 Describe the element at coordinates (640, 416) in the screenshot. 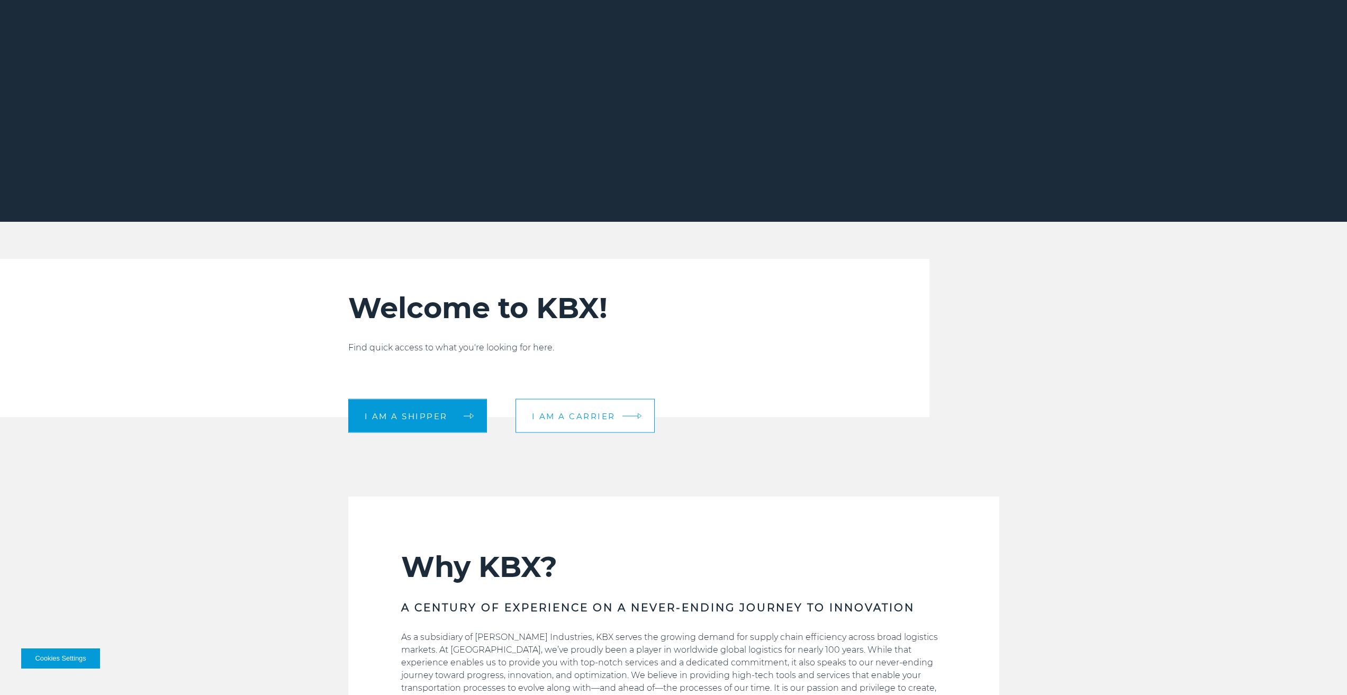

I see `img: arrow` at that location.